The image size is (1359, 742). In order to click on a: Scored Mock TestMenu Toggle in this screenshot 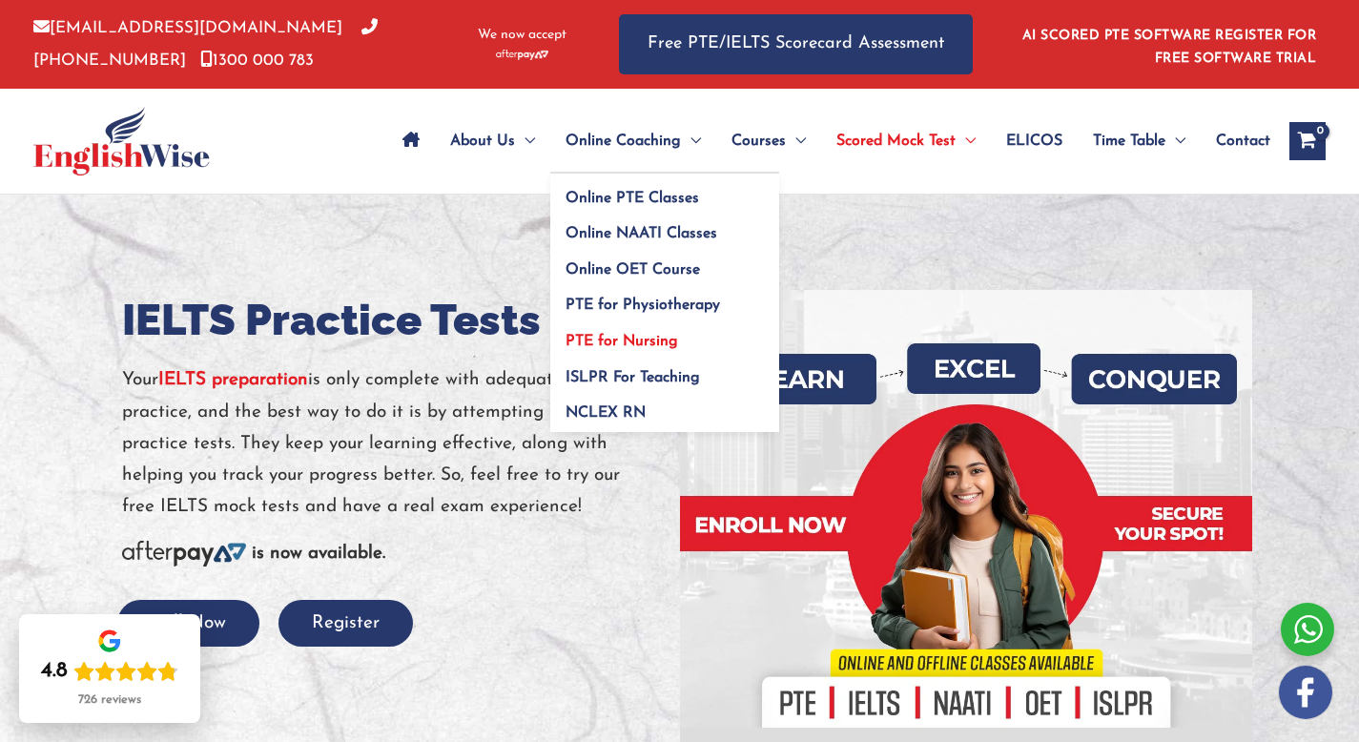, I will do `click(906, 141)`.